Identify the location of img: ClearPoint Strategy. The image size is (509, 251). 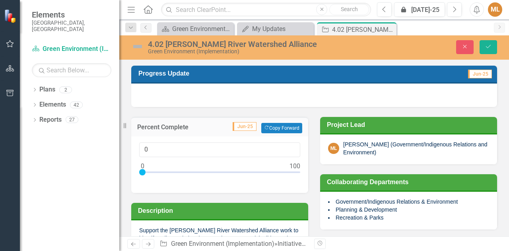
(11, 16).